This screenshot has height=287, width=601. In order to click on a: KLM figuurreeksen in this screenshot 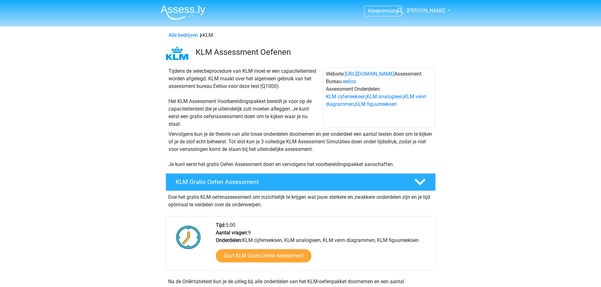, I will do `click(376, 104)`.